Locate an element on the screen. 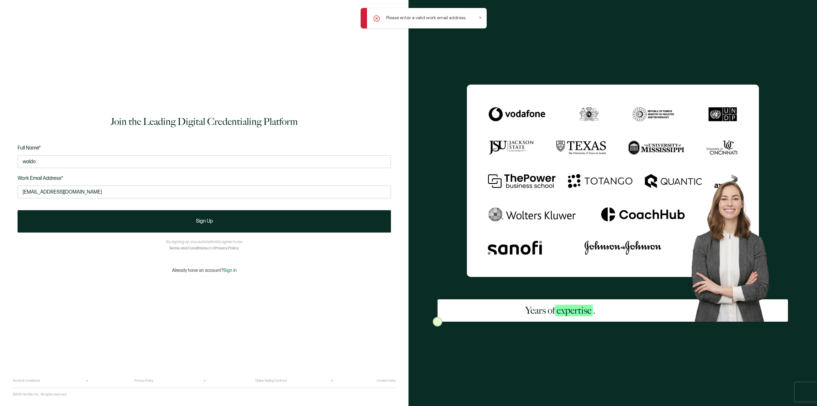 The height and width of the screenshot is (406, 817). span: Work Email Address* is located at coordinates (40, 178).